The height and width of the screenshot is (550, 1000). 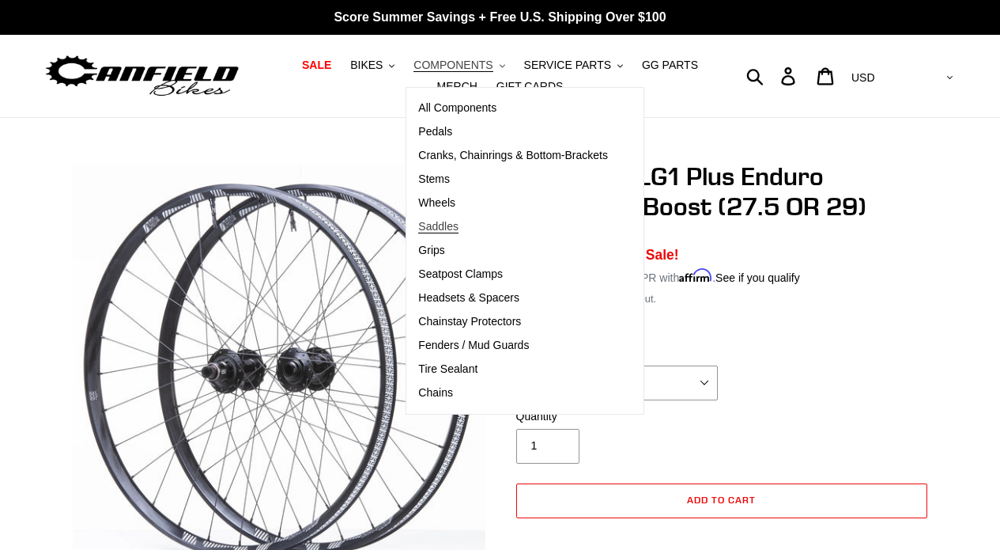 What do you see at coordinates (457, 108) in the screenshot?
I see `span: All Components` at bounding box center [457, 108].